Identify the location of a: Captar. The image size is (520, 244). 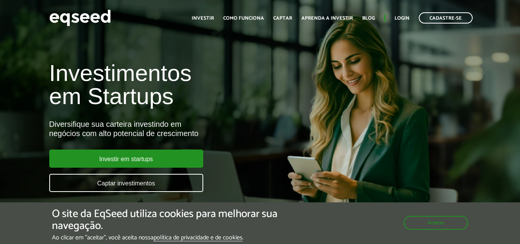
(283, 18).